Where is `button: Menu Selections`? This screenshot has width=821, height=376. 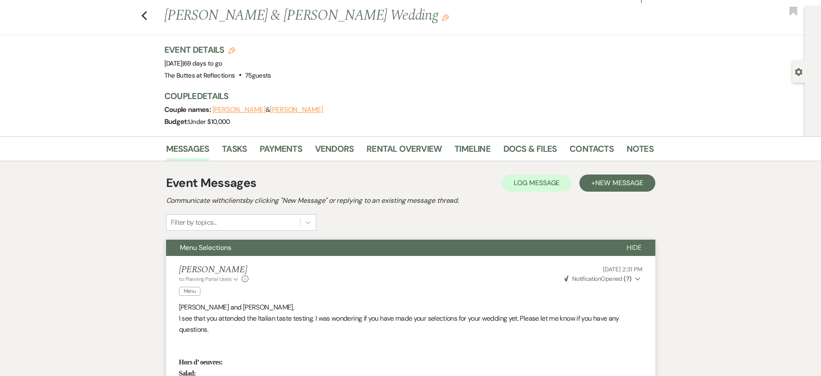 button: Menu Selections is located at coordinates (389, 248).